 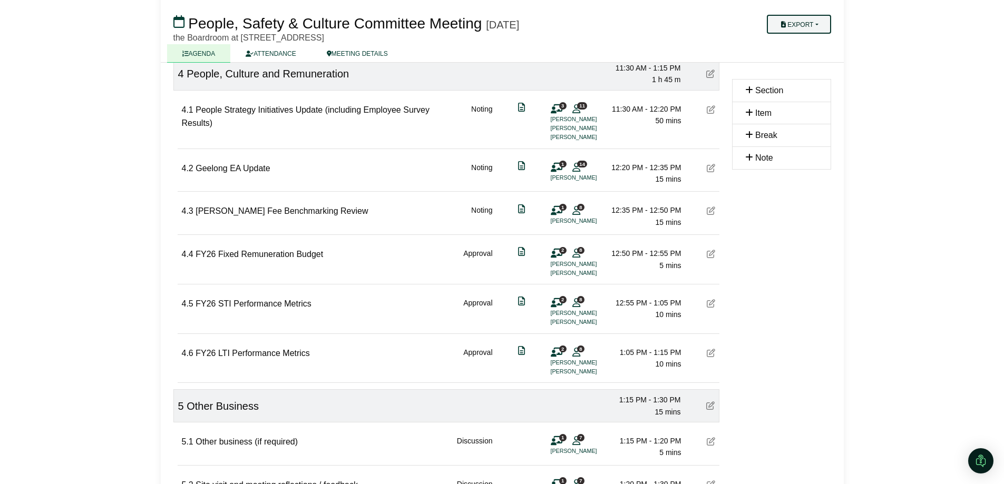 What do you see at coordinates (188, 168) in the screenshot?
I see `span: 4.2` at bounding box center [188, 168].